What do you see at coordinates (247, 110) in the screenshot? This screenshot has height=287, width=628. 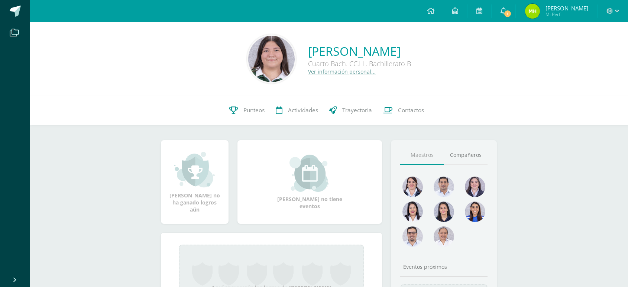 I see `a: Punteos` at bounding box center [247, 110].